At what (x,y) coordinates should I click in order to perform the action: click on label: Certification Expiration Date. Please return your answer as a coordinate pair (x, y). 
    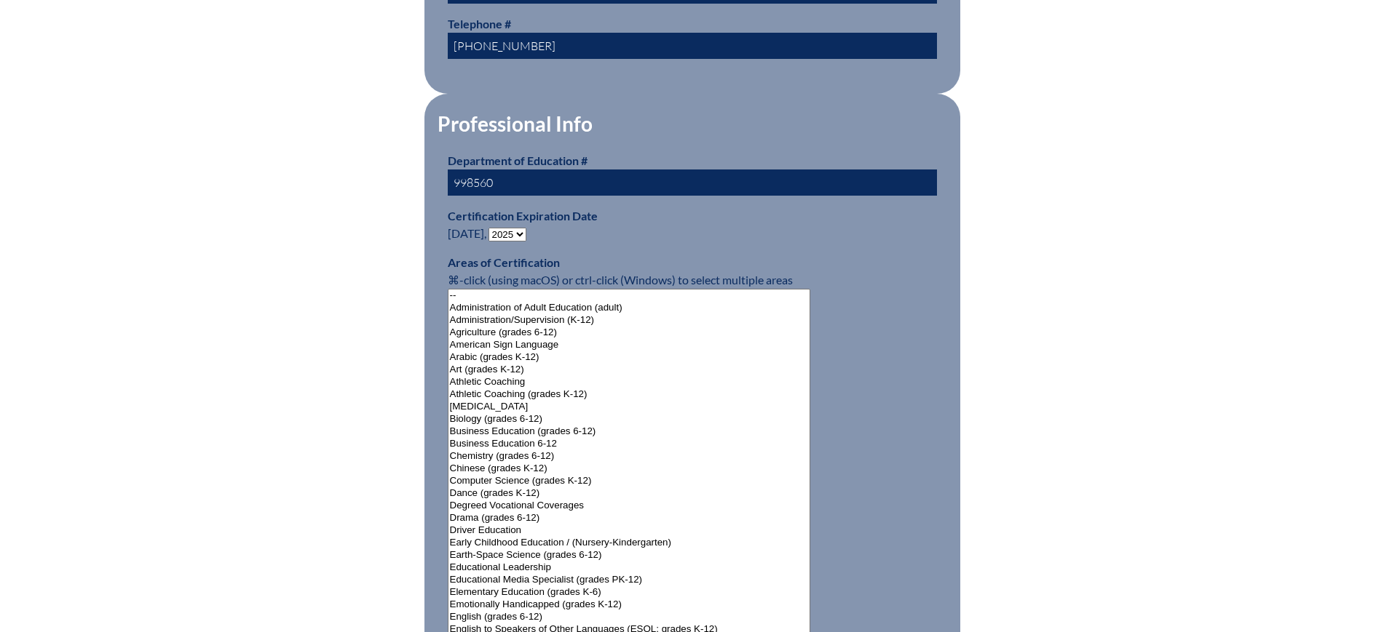
    Looking at the image, I should click on (523, 215).